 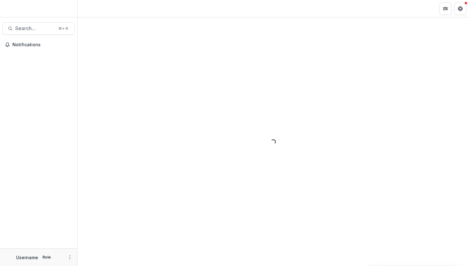 I want to click on span: Notifications, so click(x=42, y=45).